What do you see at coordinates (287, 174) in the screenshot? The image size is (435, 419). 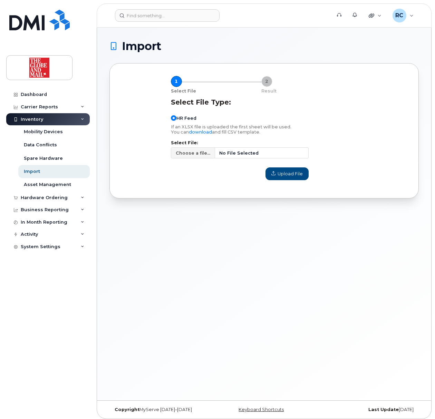 I see `button: Upload File` at bounding box center [287, 174].